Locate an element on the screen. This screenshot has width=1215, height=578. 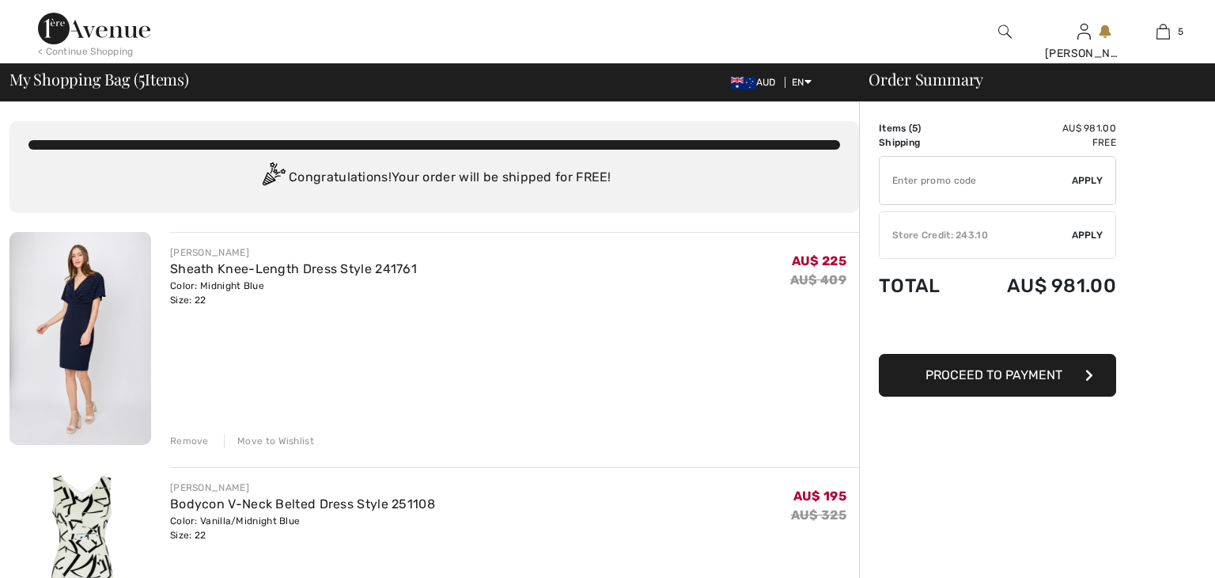
s: AU$ 409 is located at coordinates (818, 279).